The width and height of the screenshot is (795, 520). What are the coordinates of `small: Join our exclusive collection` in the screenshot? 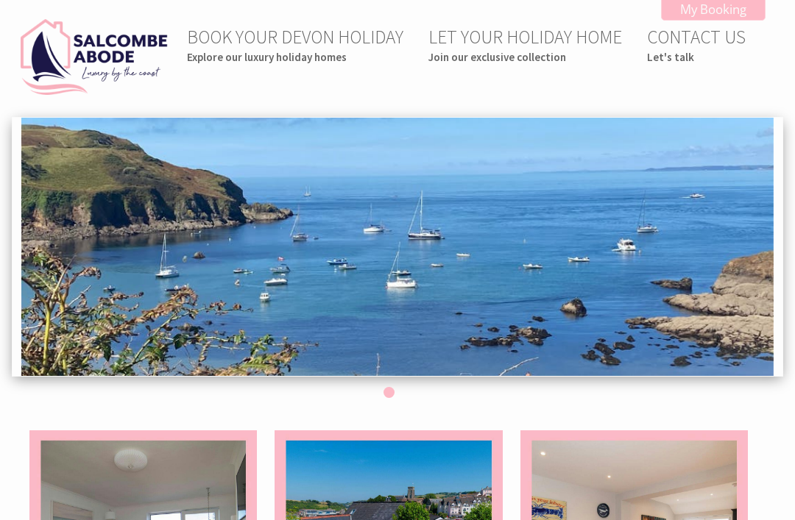 It's located at (525, 57).